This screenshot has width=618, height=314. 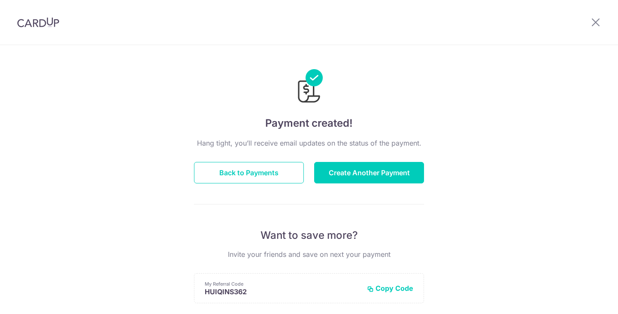 I want to click on img: CardUp, so click(x=38, y=22).